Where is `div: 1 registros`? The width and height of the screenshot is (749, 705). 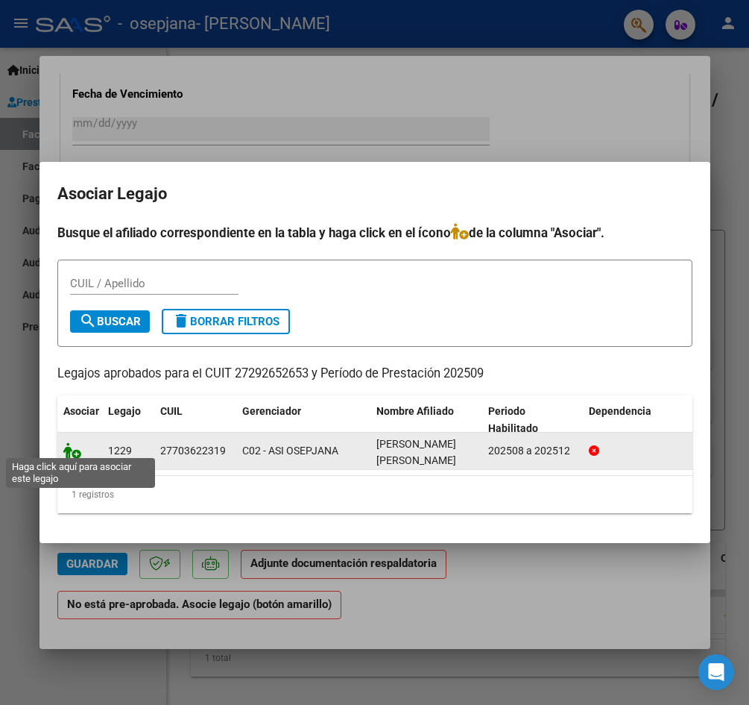 div: 1 registros is located at coordinates (375, 494).